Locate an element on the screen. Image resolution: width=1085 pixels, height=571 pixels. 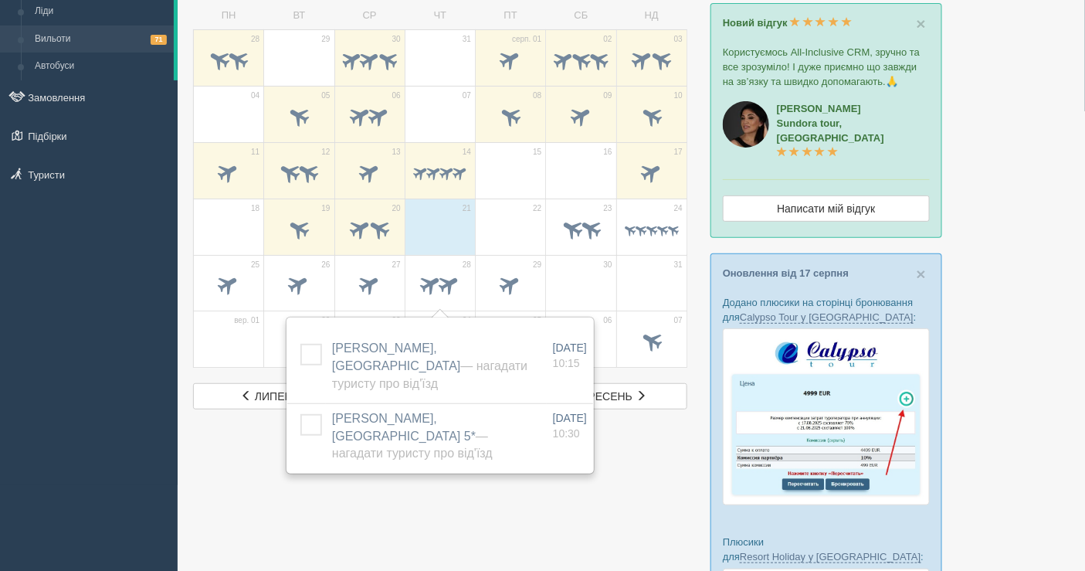
span: 09 is located at coordinates (608, 96).